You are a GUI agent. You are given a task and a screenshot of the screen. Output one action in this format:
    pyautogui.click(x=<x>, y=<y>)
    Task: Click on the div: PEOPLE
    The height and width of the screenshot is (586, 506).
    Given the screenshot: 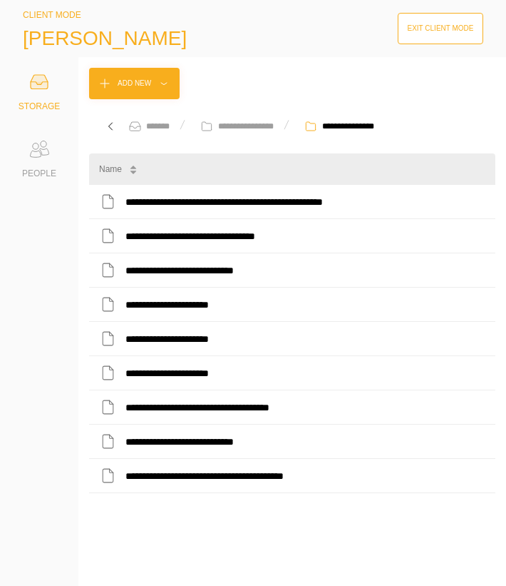 What is the action you would take?
    pyautogui.click(x=39, y=173)
    